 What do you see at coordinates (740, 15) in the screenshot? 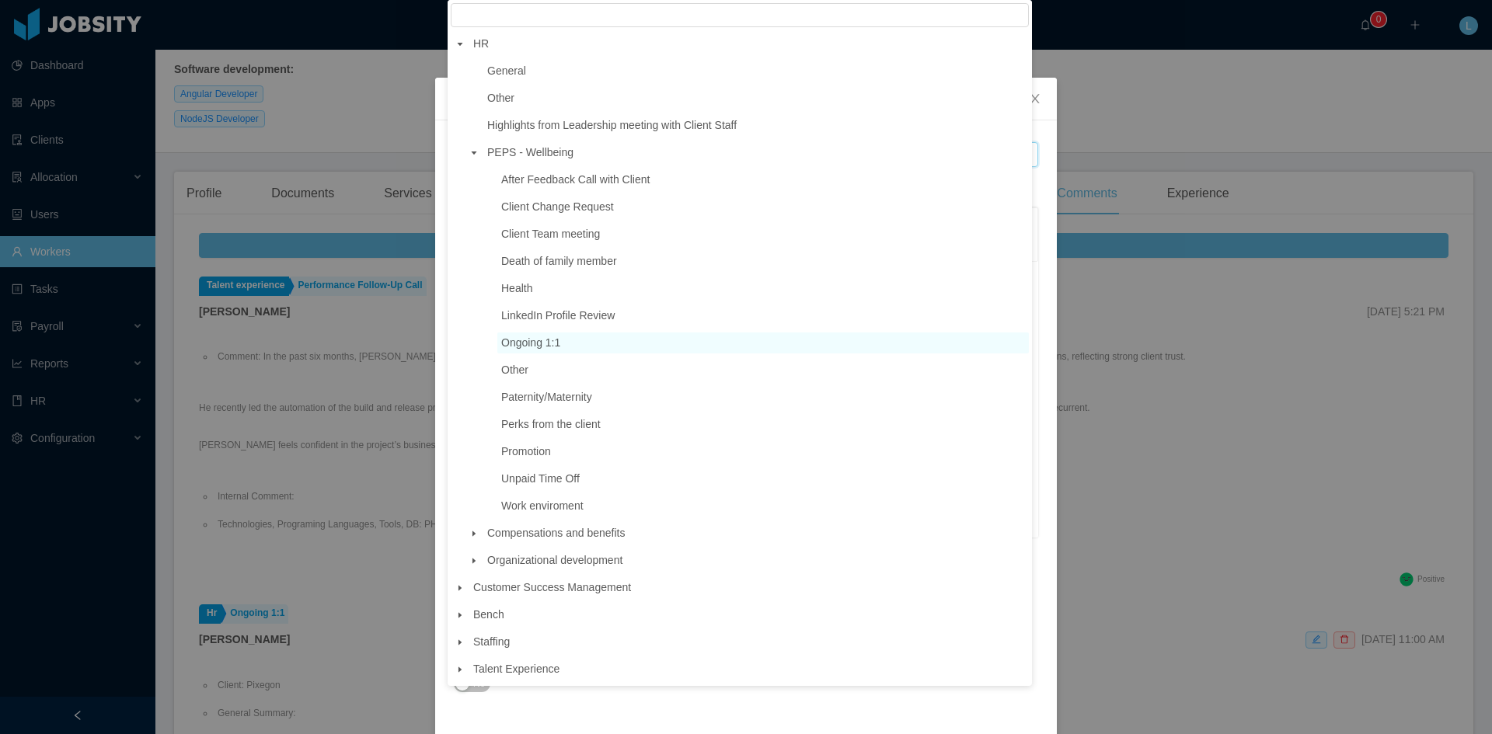
I see `input: filter select` at bounding box center [740, 15].